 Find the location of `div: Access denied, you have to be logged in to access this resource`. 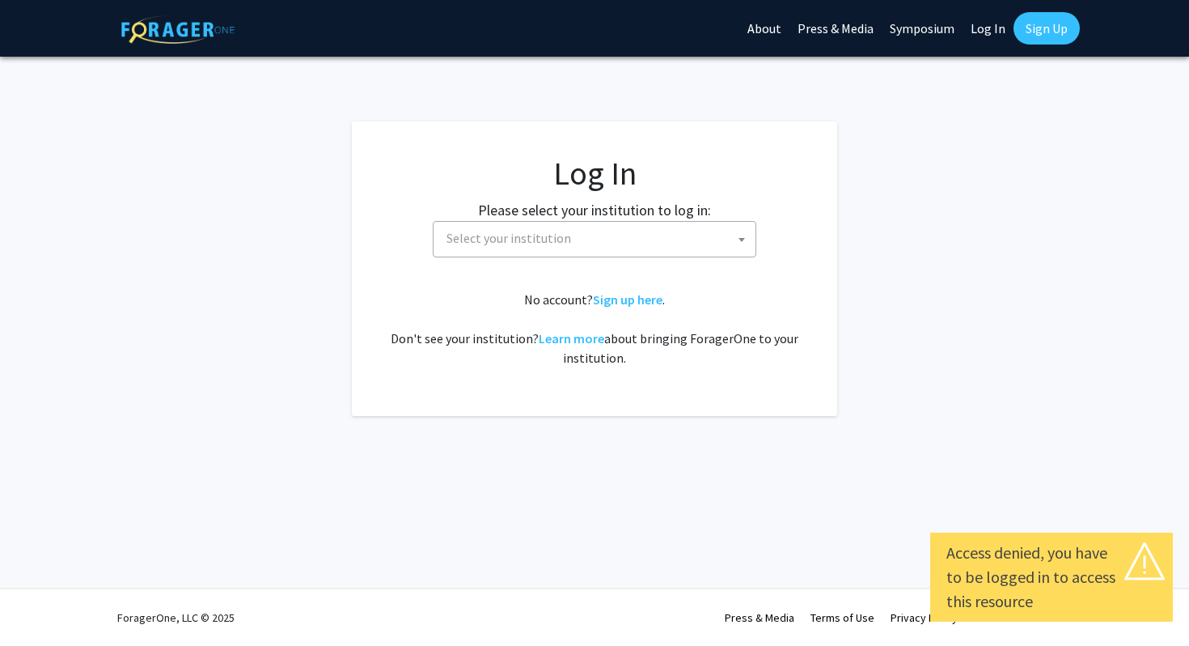

div: Access denied, you have to be logged in to access this resource is located at coordinates (1052, 577).